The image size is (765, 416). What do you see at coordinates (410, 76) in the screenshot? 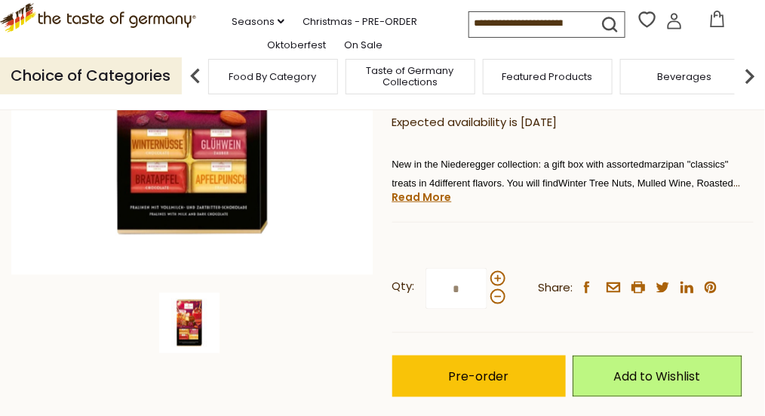
I see `span: Taste of Germany Collections` at bounding box center [410, 76].